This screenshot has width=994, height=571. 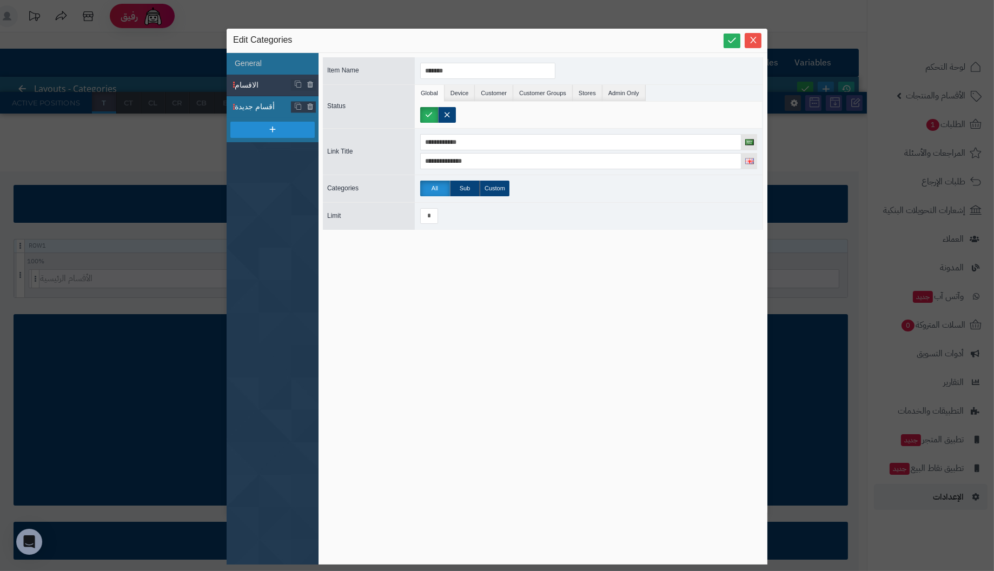 What do you see at coordinates (273, 64) in the screenshot?
I see `li: General` at bounding box center [273, 64].